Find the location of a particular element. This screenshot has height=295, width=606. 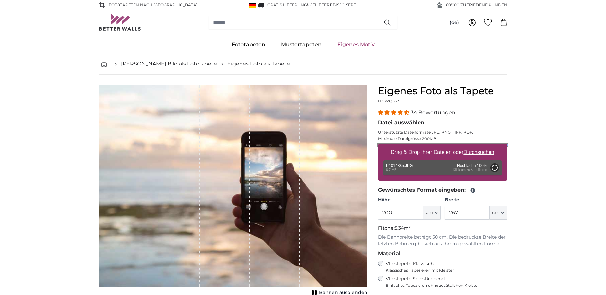

a: Eigenes Foto als Tapete is located at coordinates (258, 64).